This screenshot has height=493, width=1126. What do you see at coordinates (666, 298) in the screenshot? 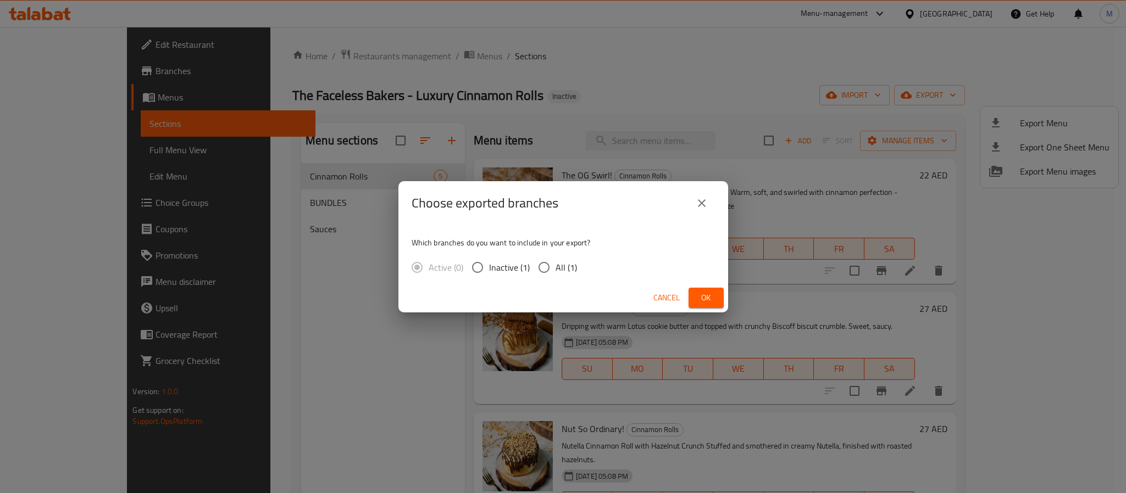
I see `span: Cancel` at bounding box center [666, 298].